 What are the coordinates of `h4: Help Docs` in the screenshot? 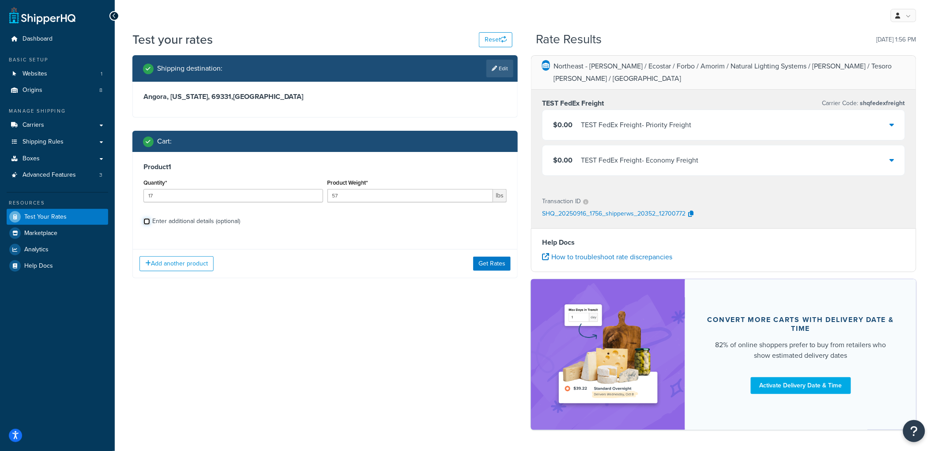 It's located at (723, 242).